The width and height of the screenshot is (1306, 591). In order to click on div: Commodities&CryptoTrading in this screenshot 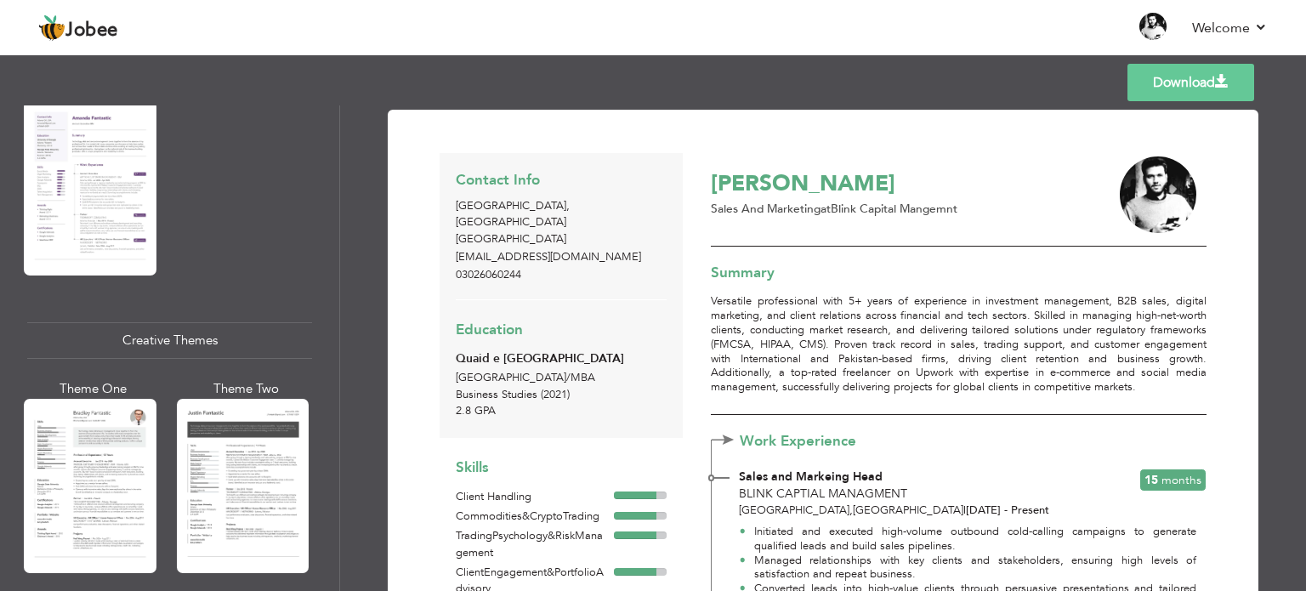, I will do `click(535, 517)`.